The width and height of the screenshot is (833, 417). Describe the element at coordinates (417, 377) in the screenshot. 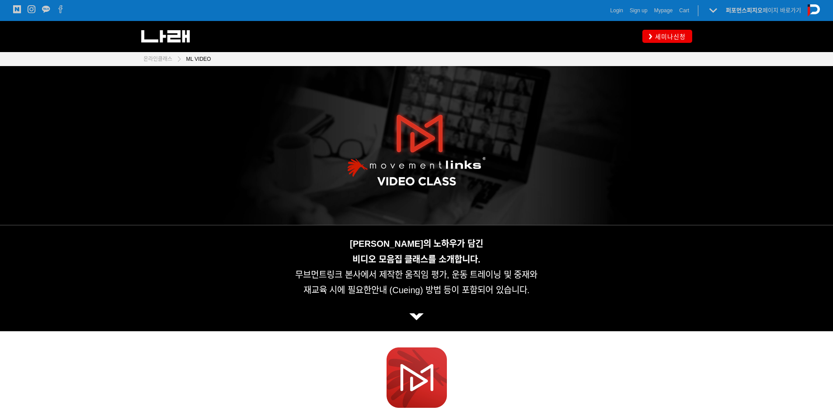

I see `img: 0808e9771d0a8.png` at that location.